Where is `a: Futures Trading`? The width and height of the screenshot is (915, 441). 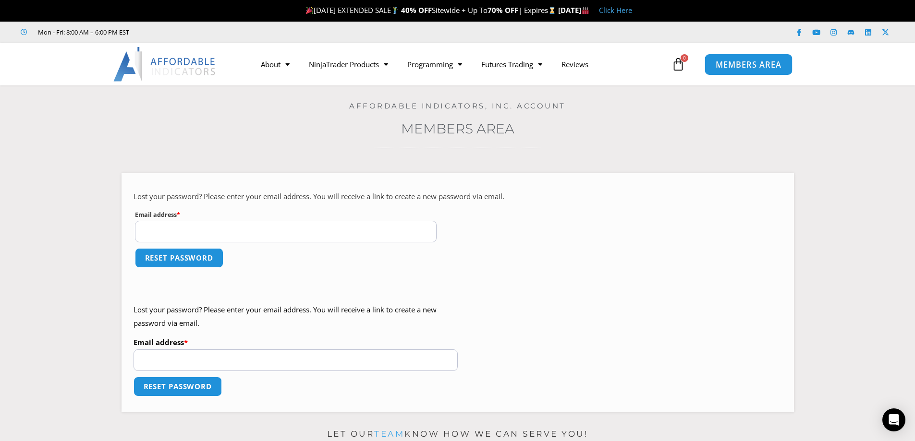 a: Futures Trading is located at coordinates (511, 64).